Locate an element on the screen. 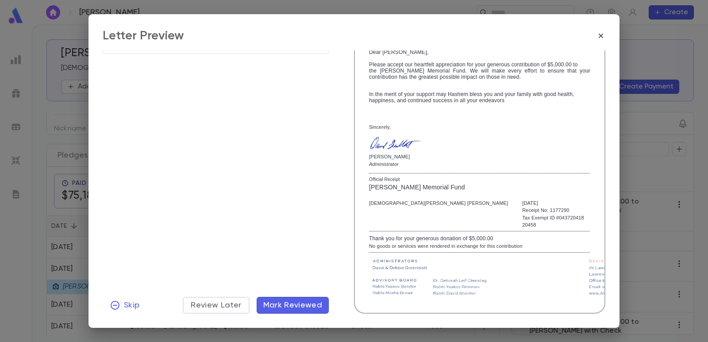 Image resolution: width=708 pixels, height=342 pixels. span: Review Later is located at coordinates (216, 305).